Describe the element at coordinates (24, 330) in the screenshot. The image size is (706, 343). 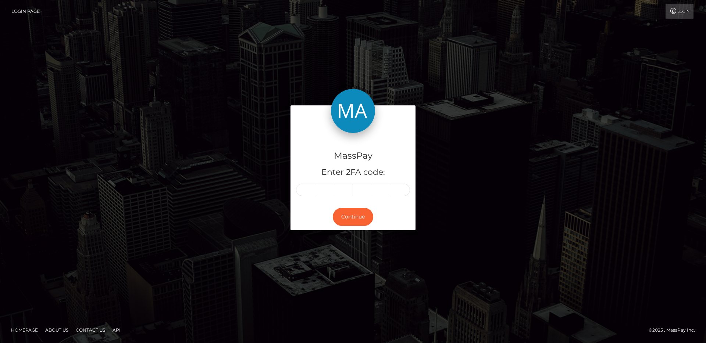
I see `a: Homepage` at that location.